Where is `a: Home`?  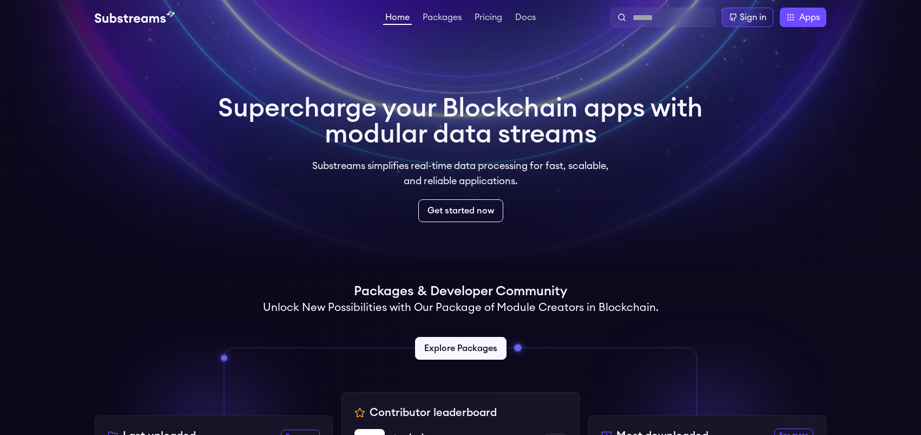 a: Home is located at coordinates (397, 19).